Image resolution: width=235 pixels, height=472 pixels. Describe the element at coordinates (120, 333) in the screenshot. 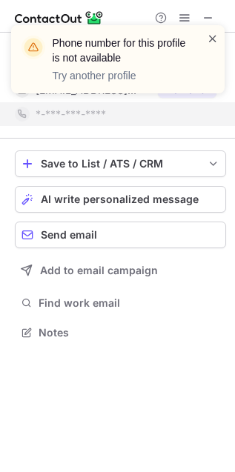

I see `button: Notes` at that location.